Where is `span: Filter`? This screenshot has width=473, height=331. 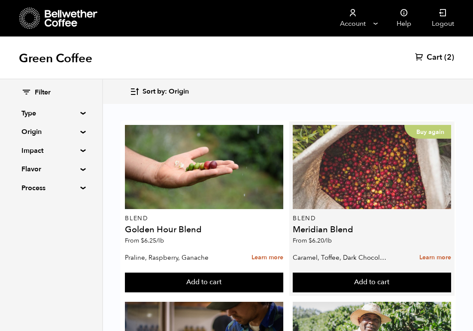
span: Filter is located at coordinates (43, 93).